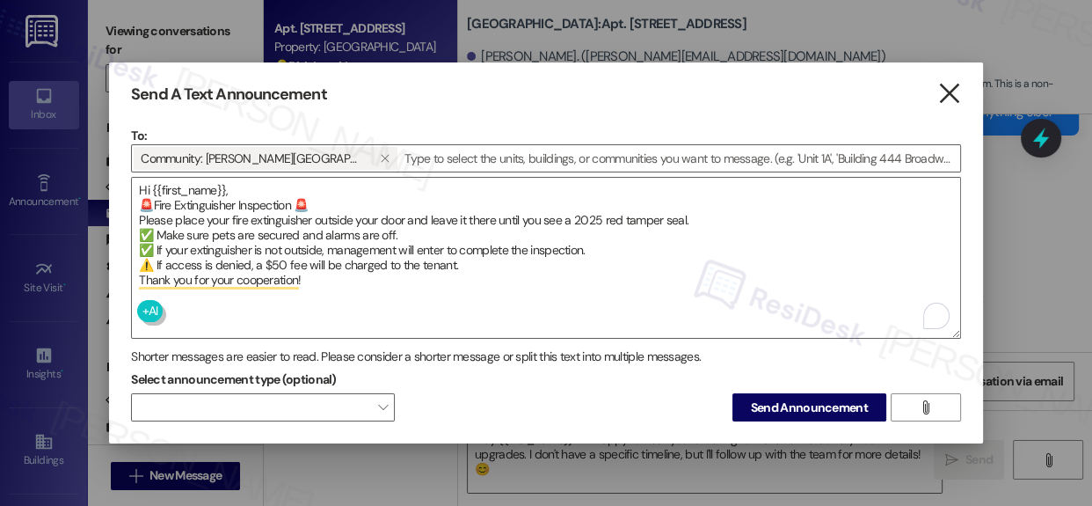  Describe the element at coordinates (229, 94) in the screenshot. I see `h3: Send A Text Announcement` at that location.